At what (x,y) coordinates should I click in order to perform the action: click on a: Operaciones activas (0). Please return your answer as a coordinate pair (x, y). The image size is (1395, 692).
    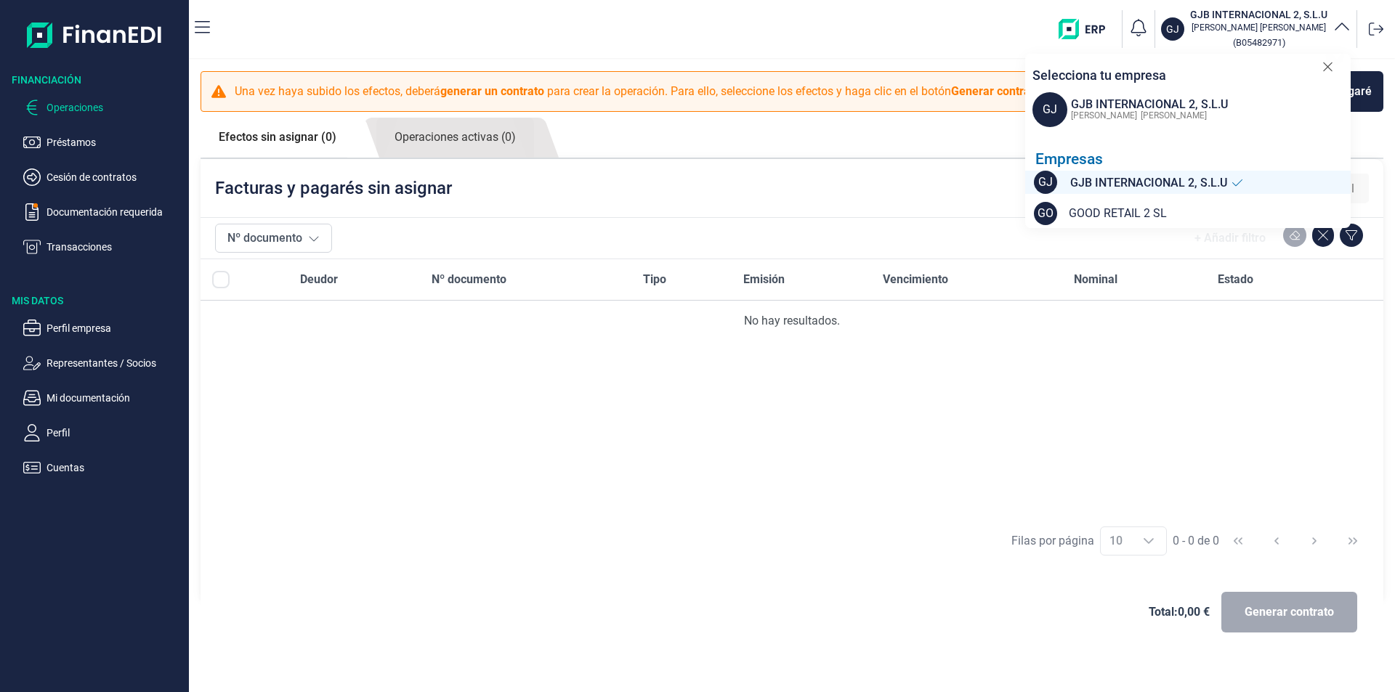
    Looking at the image, I should click on (455, 137).